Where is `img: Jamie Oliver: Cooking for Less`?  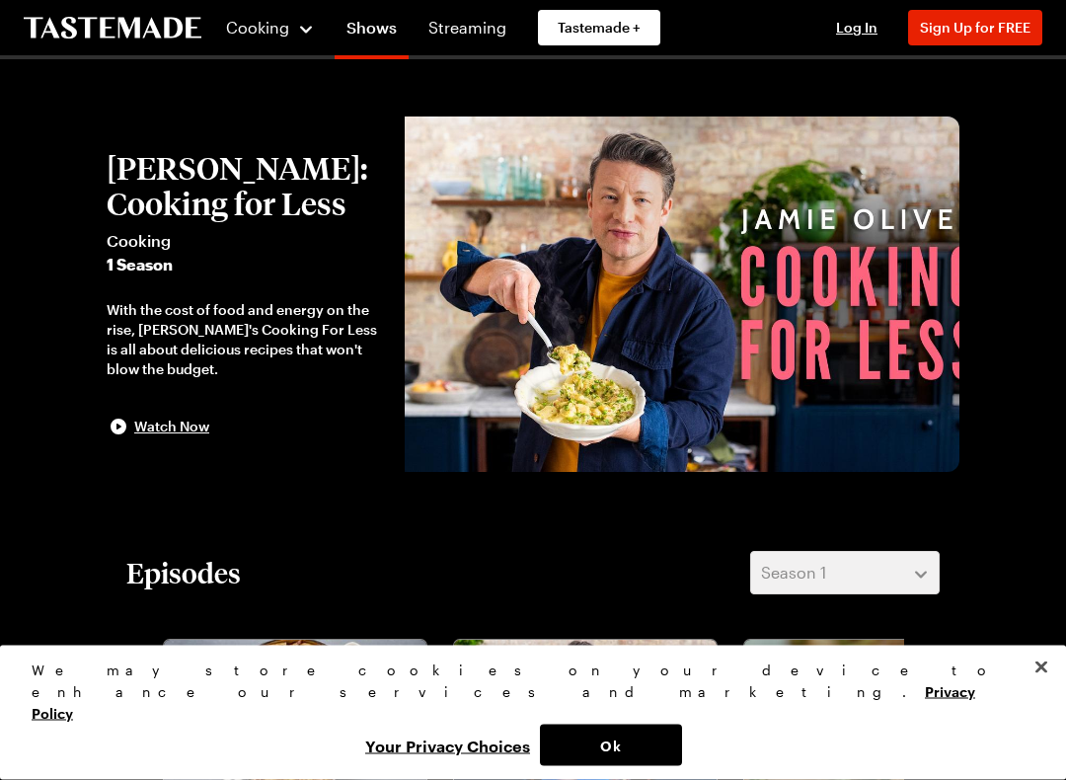 img: Jamie Oliver: Cooking for Less is located at coordinates (682, 295).